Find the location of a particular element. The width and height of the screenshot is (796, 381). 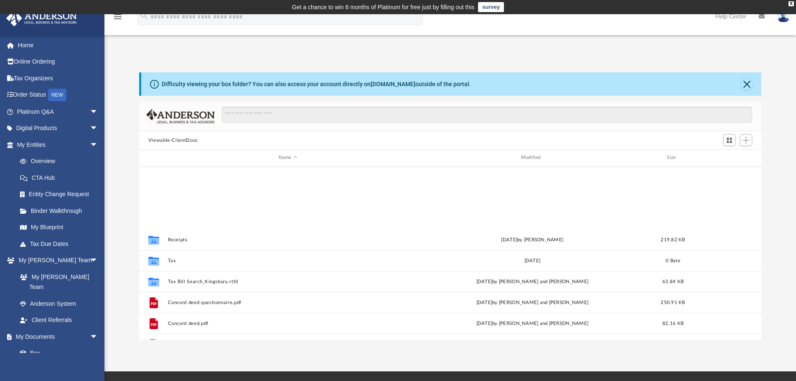

a: Digital Productsarrow_drop_down is located at coordinates (58, 128).